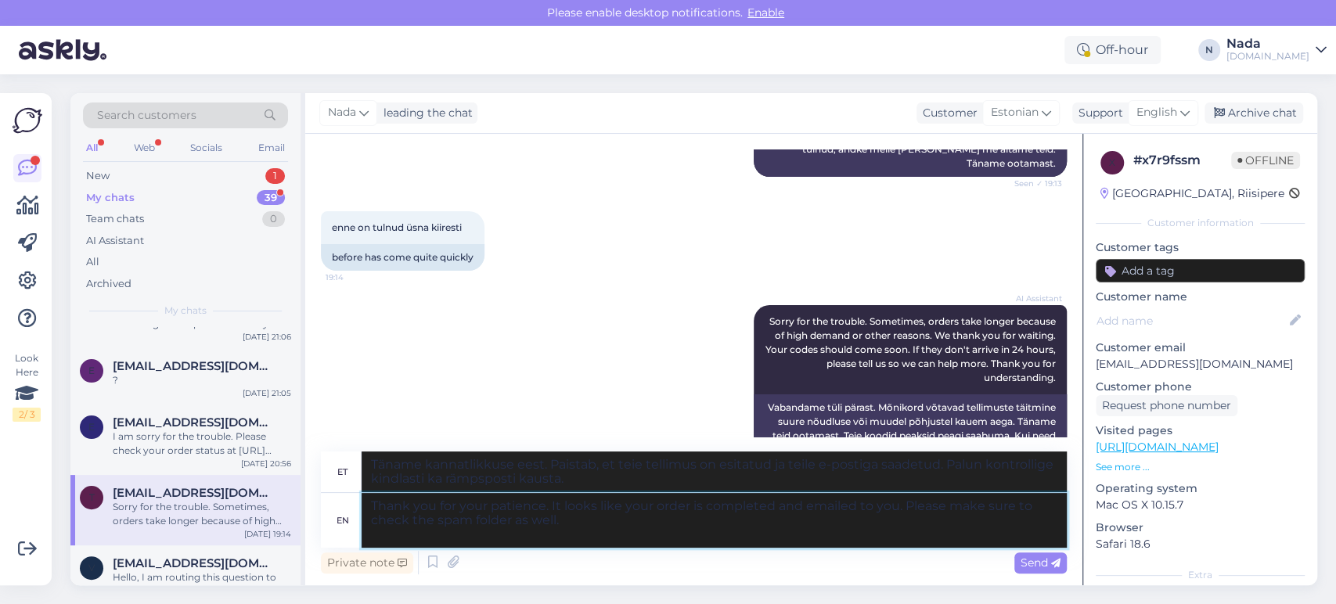 The height and width of the screenshot is (604, 1336). I want to click on span: Send, so click(1040, 563).